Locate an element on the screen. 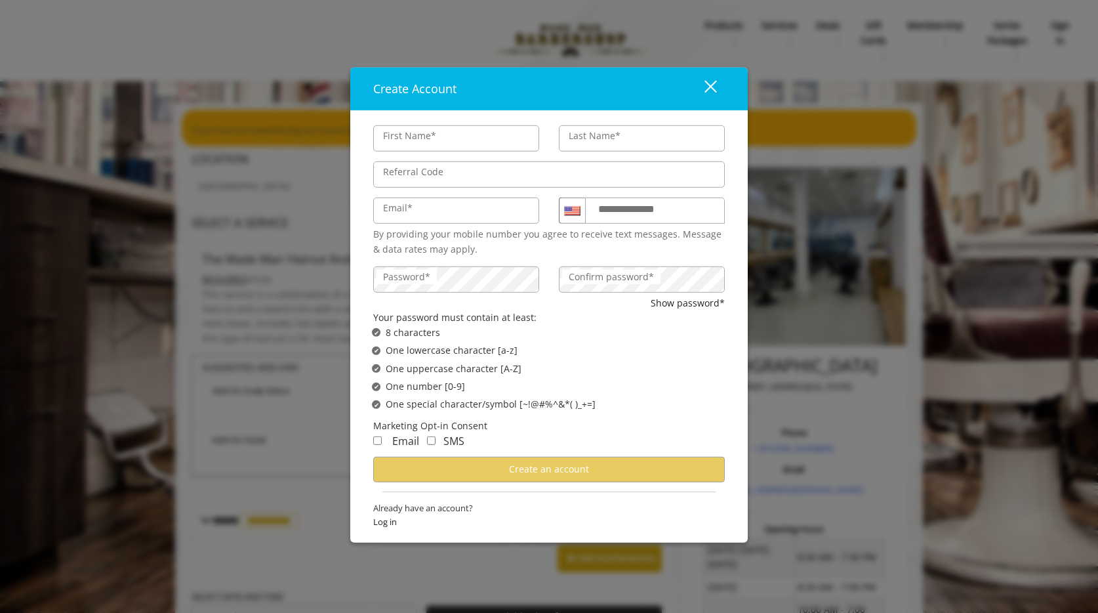  span: Create Account is located at coordinates (415, 89).